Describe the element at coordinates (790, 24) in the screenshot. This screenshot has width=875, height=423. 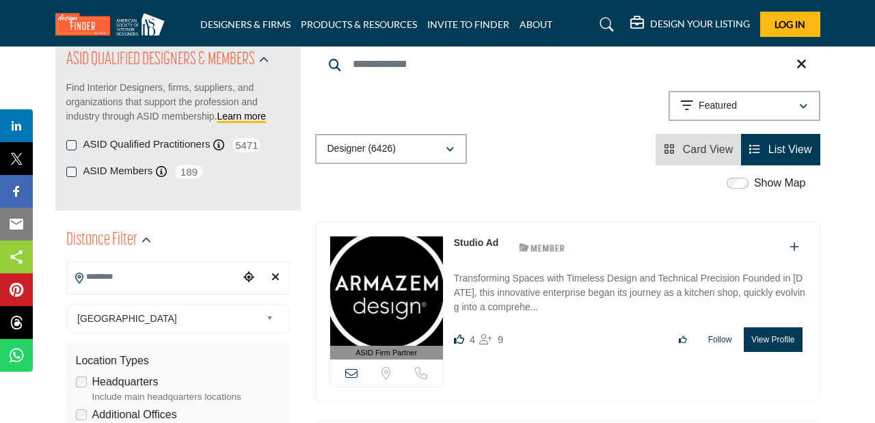
I see `span: Log In` at that location.